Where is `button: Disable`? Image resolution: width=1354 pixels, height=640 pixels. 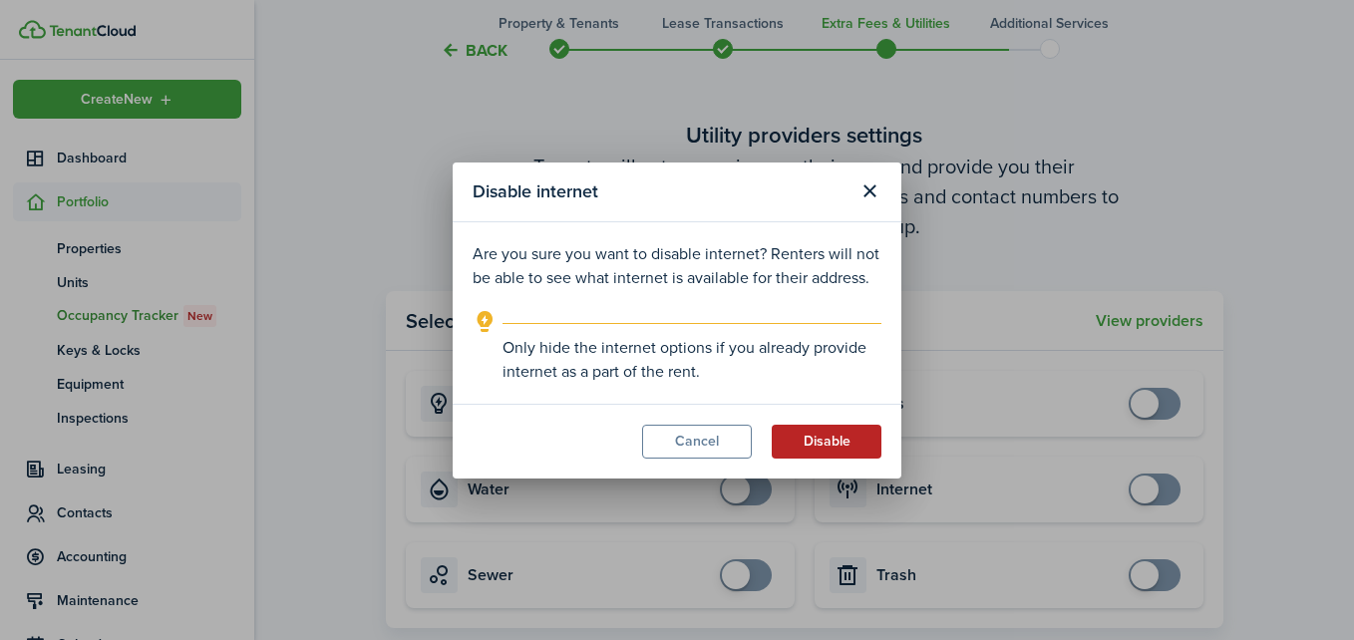 button: Disable is located at coordinates (827, 442).